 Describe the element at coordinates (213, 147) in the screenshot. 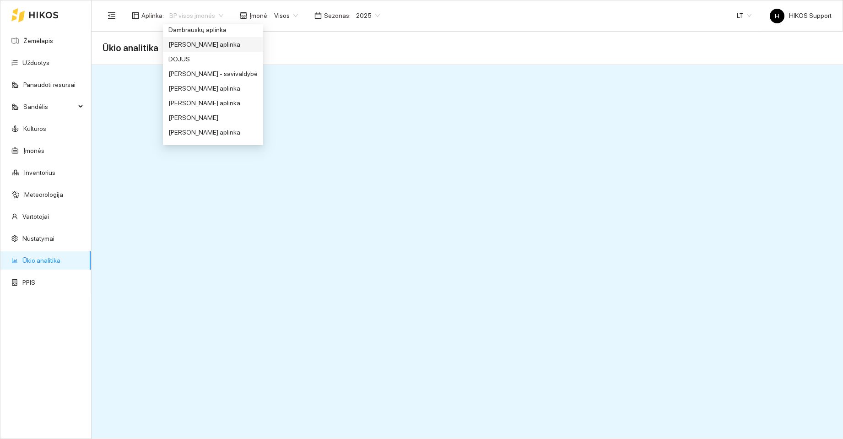

I see `div: Edgaro Sudeikio aplinka` at that location.